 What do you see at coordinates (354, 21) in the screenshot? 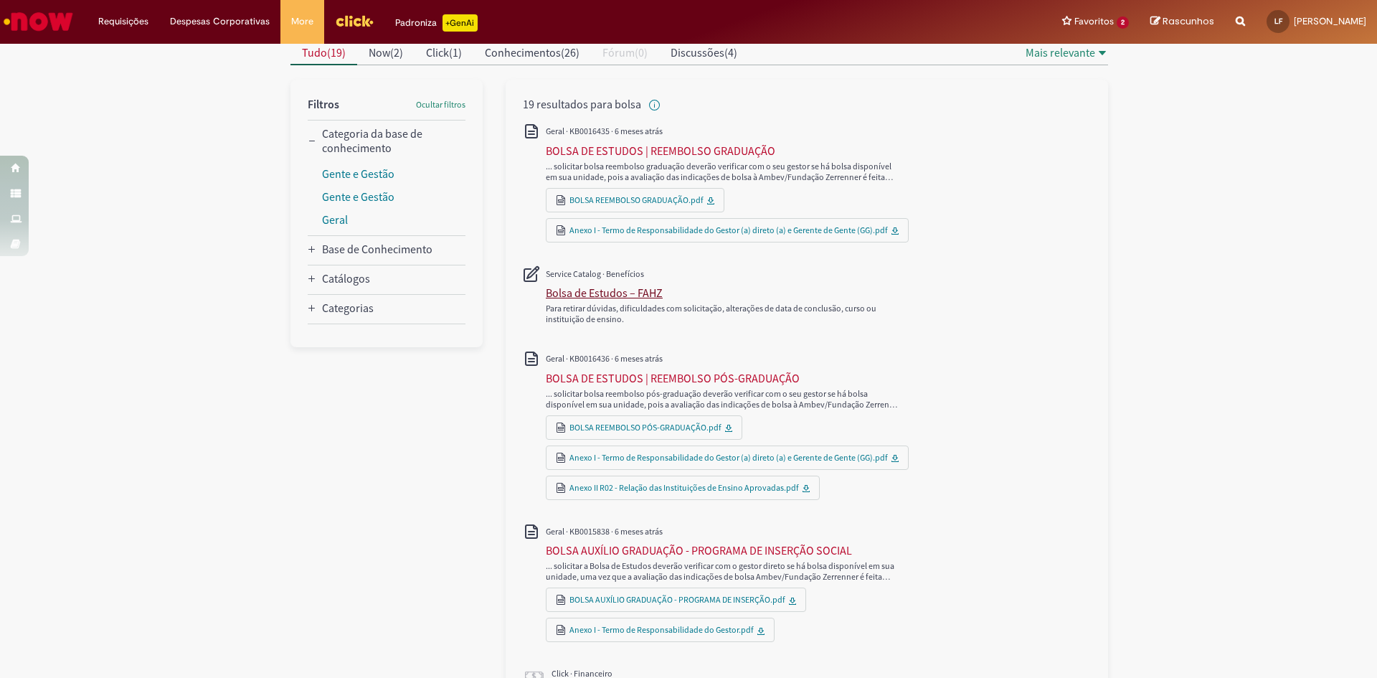
I see `img: click_logo_yellow_360x200.png` at bounding box center [354, 21].